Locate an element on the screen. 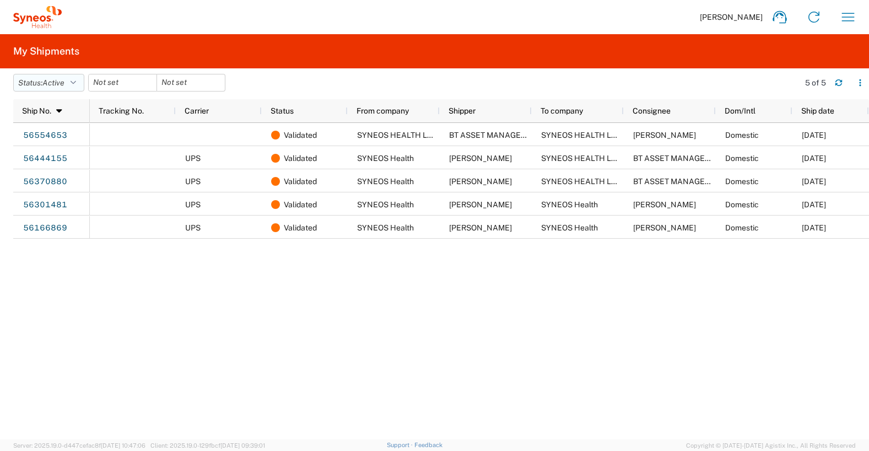 The width and height of the screenshot is (869, 451). span: Dom/Intl is located at coordinates (740, 111).